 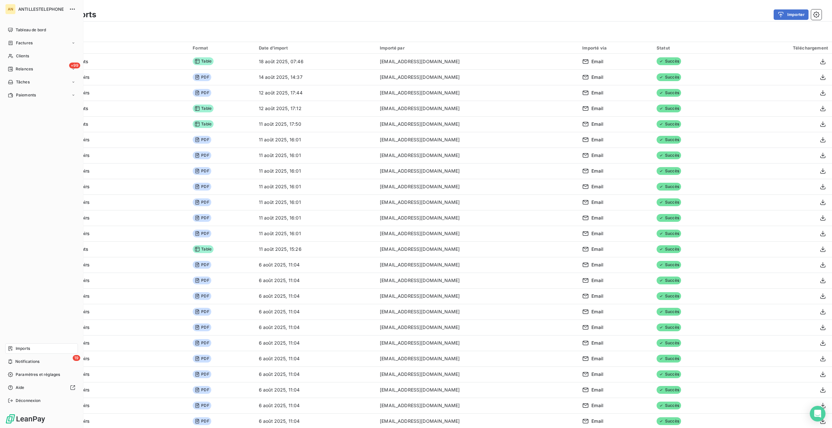 What do you see at coordinates (23, 82) in the screenshot?
I see `span: Tâches` at bounding box center [23, 82].